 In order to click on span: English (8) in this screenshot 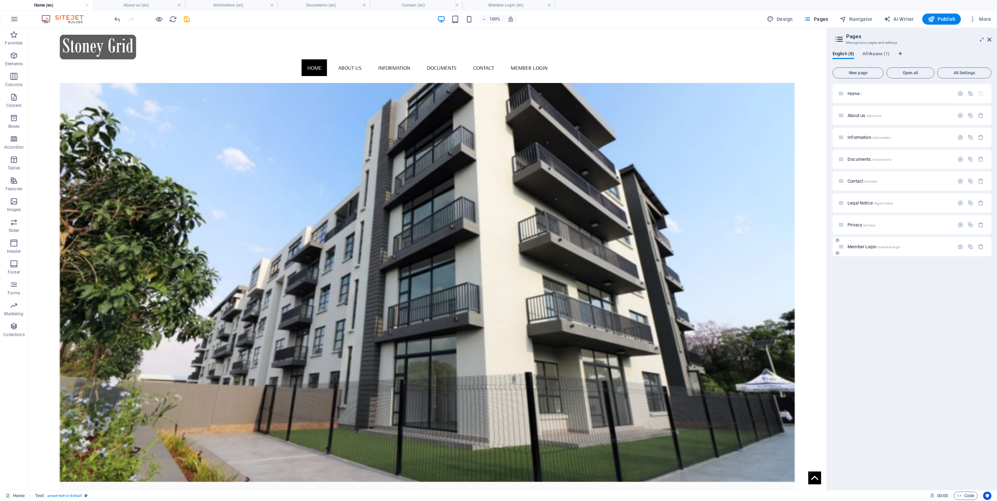, I will do `click(843, 55)`.